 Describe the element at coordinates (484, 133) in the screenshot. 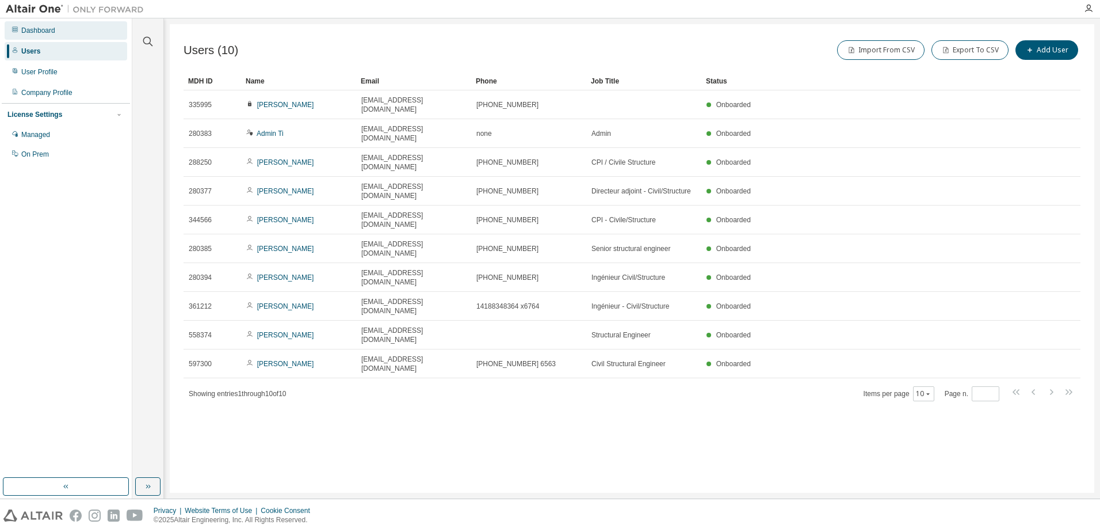

I see `span: none` at that location.